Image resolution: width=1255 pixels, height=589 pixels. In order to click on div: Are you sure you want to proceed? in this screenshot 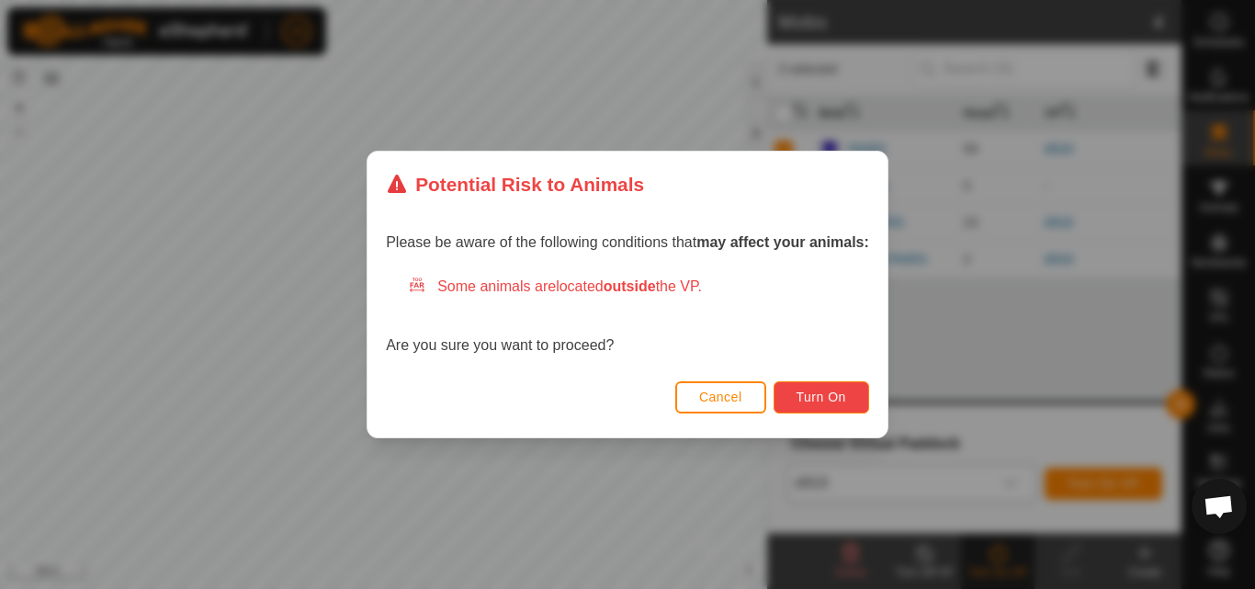, I will do `click(627, 316)`.